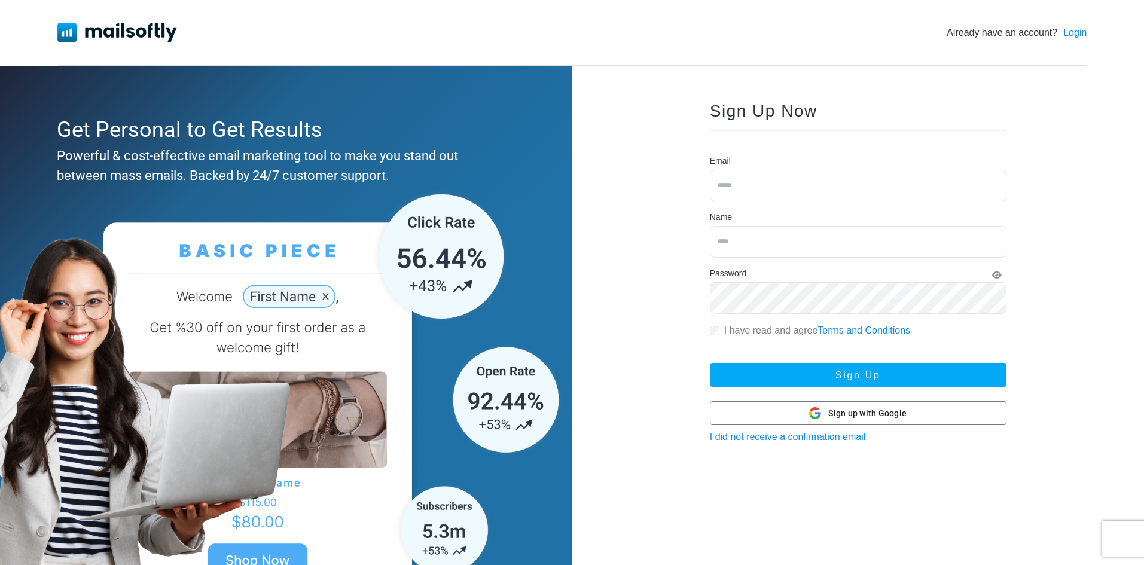 This screenshot has height=565, width=1144. What do you see at coordinates (864, 330) in the screenshot?
I see `a: Terms and Conditions` at bounding box center [864, 330].